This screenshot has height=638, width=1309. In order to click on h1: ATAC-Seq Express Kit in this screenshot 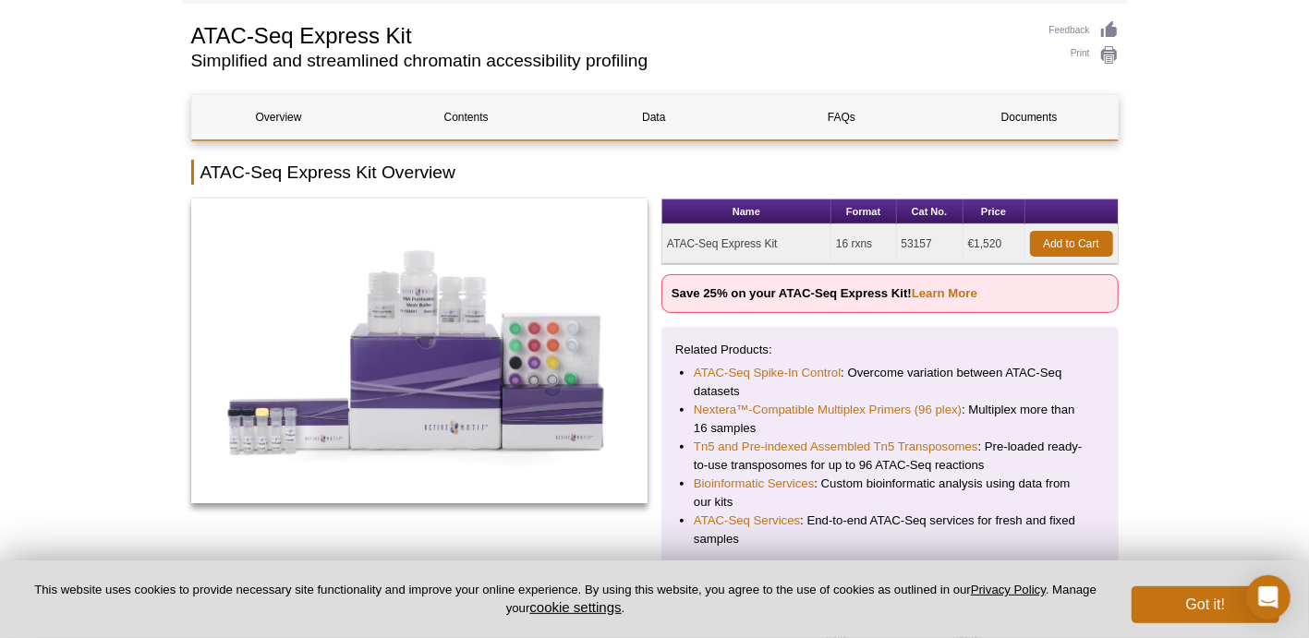, I will do `click(611, 34)`.